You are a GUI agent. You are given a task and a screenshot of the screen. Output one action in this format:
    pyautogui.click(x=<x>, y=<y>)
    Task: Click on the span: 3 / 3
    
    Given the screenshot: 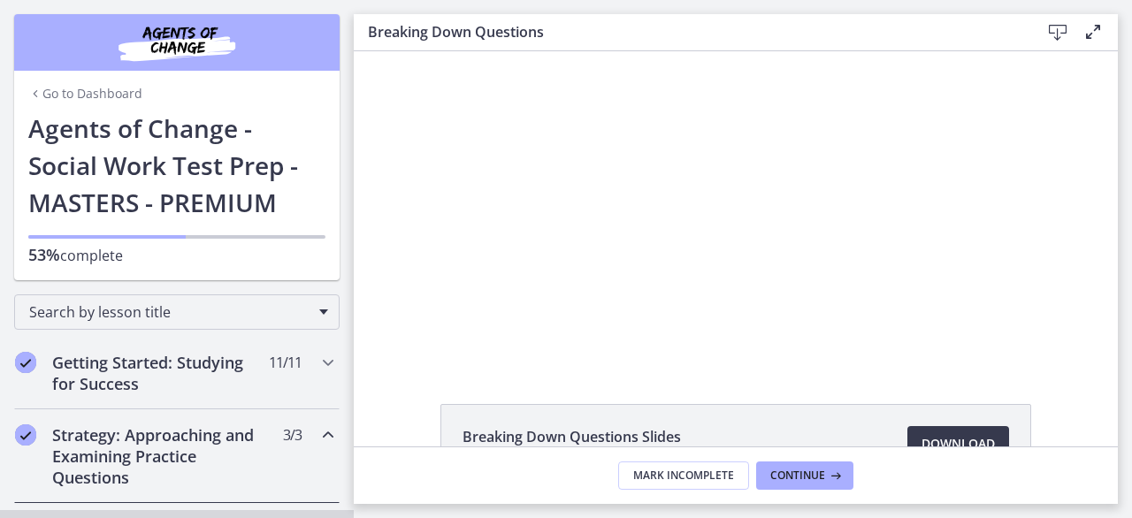 What is the action you would take?
    pyautogui.click(x=292, y=435)
    